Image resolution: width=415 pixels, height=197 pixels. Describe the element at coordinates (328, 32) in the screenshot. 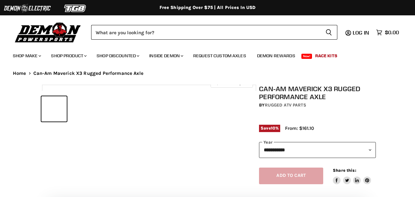

I see `button: Search` at that location.